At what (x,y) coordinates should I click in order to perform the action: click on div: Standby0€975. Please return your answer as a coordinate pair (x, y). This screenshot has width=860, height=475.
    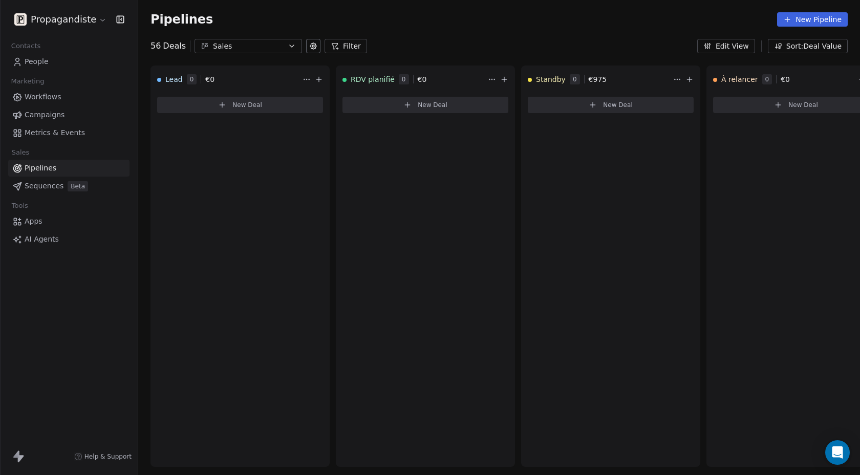
    Looking at the image, I should click on (599, 79).